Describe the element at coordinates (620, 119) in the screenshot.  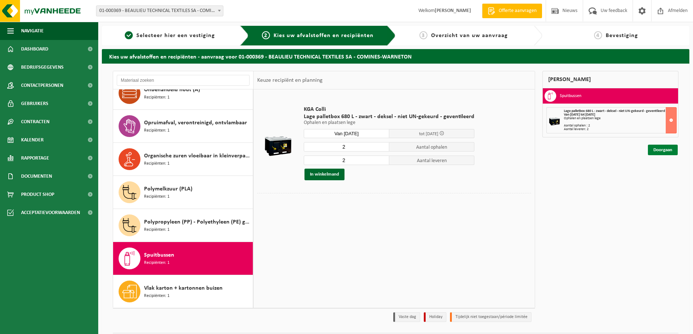
I see `div: Ophalen en plaatsen lege` at that location.